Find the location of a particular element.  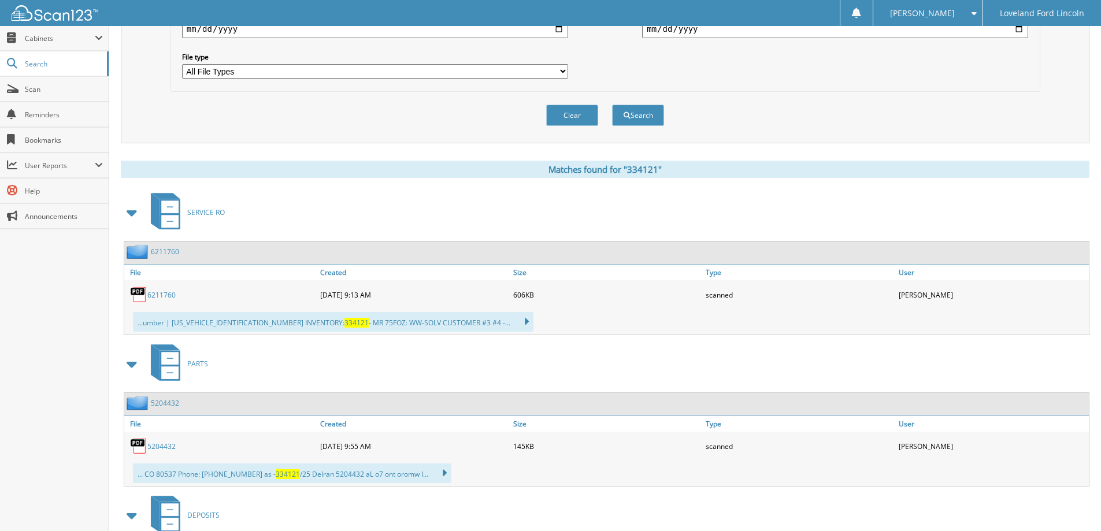

span: Bookmarks is located at coordinates (64, 140).